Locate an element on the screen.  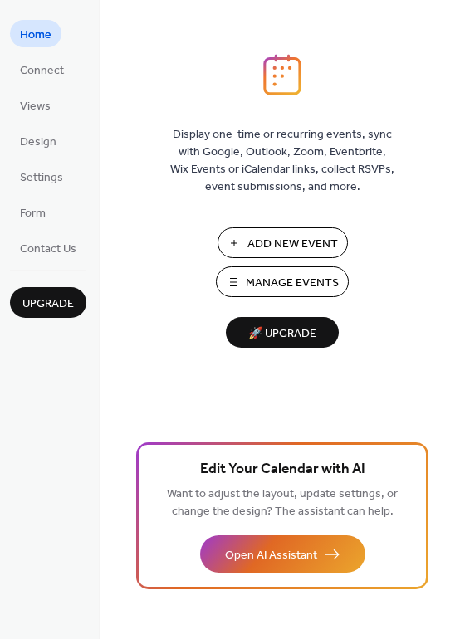
span: Contact Us is located at coordinates (48, 249).